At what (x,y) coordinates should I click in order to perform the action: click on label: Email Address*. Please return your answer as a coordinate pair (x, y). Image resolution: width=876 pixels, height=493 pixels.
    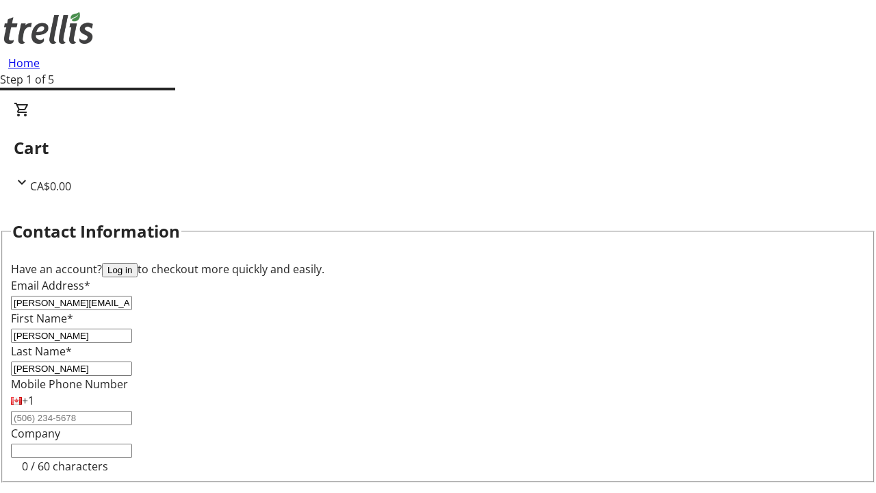
    Looking at the image, I should click on (51, 285).